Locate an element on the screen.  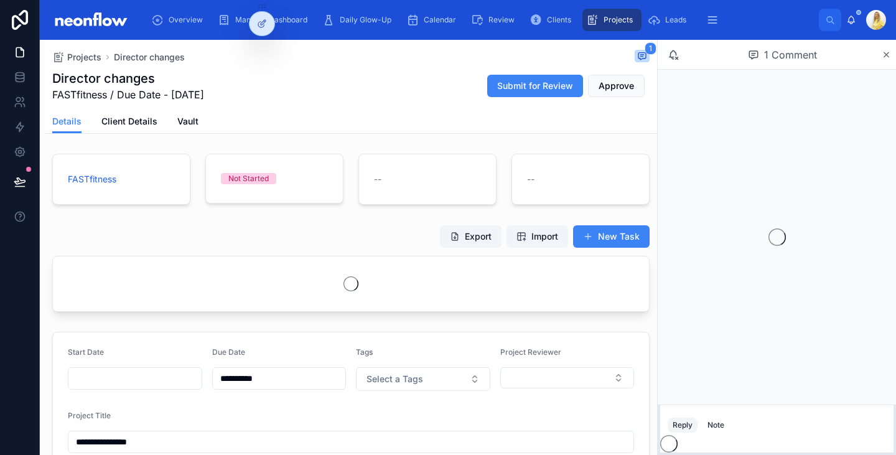
span: Manager Dashboard is located at coordinates (271, 20).